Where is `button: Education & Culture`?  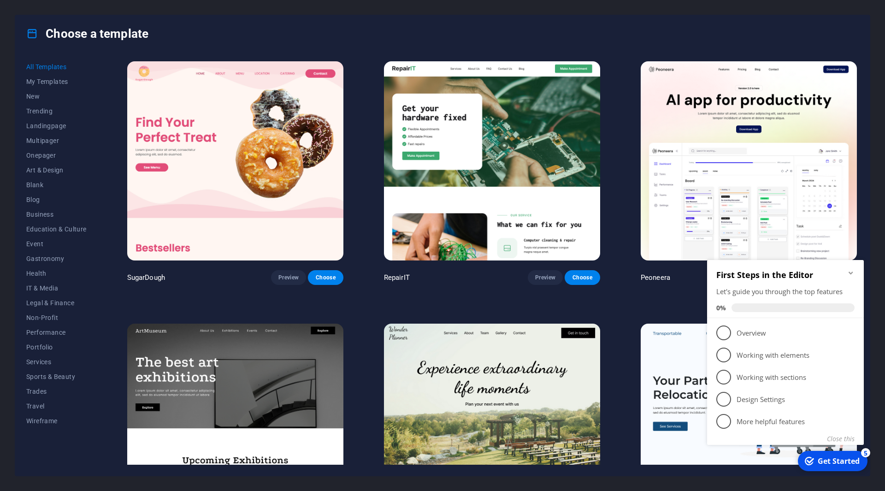 button: Education & Culture is located at coordinates (56, 229).